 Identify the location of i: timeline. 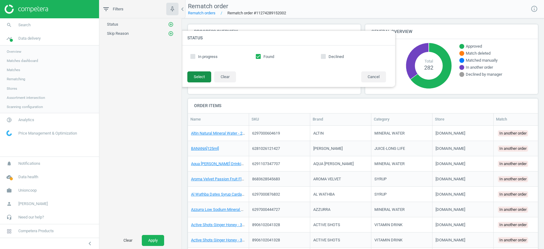
(9, 38).